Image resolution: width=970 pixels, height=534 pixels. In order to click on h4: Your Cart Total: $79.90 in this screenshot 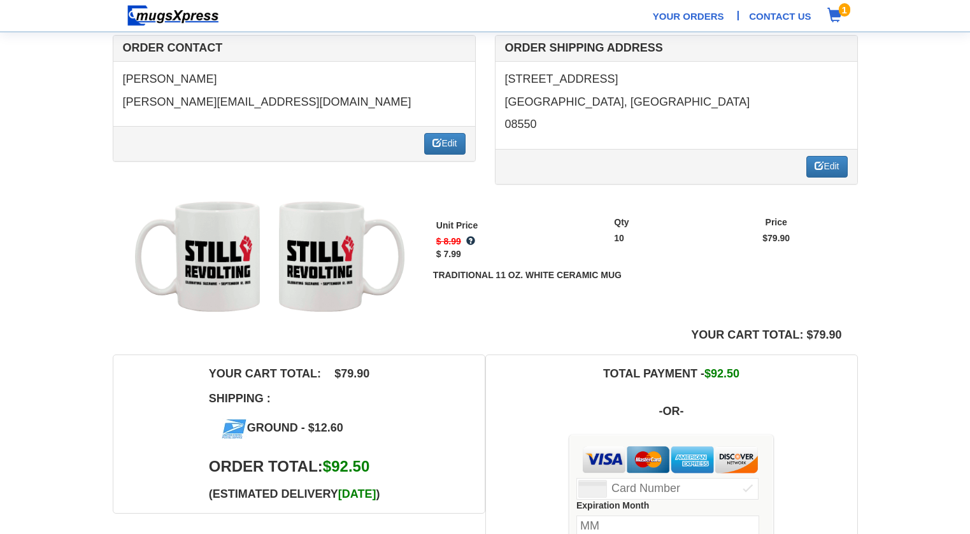, I will do `click(766, 336)`.